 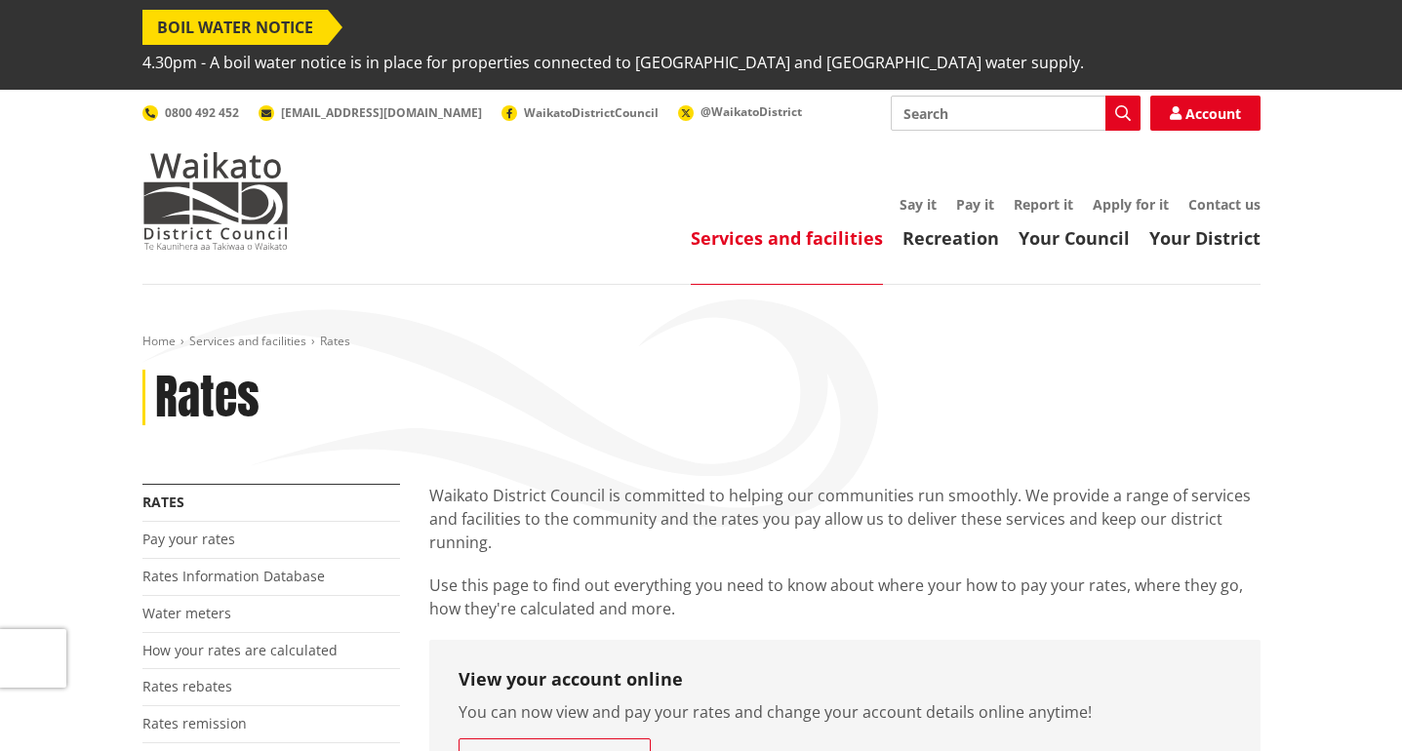 What do you see at coordinates (159, 340) in the screenshot?
I see `a: Home` at bounding box center [159, 340].